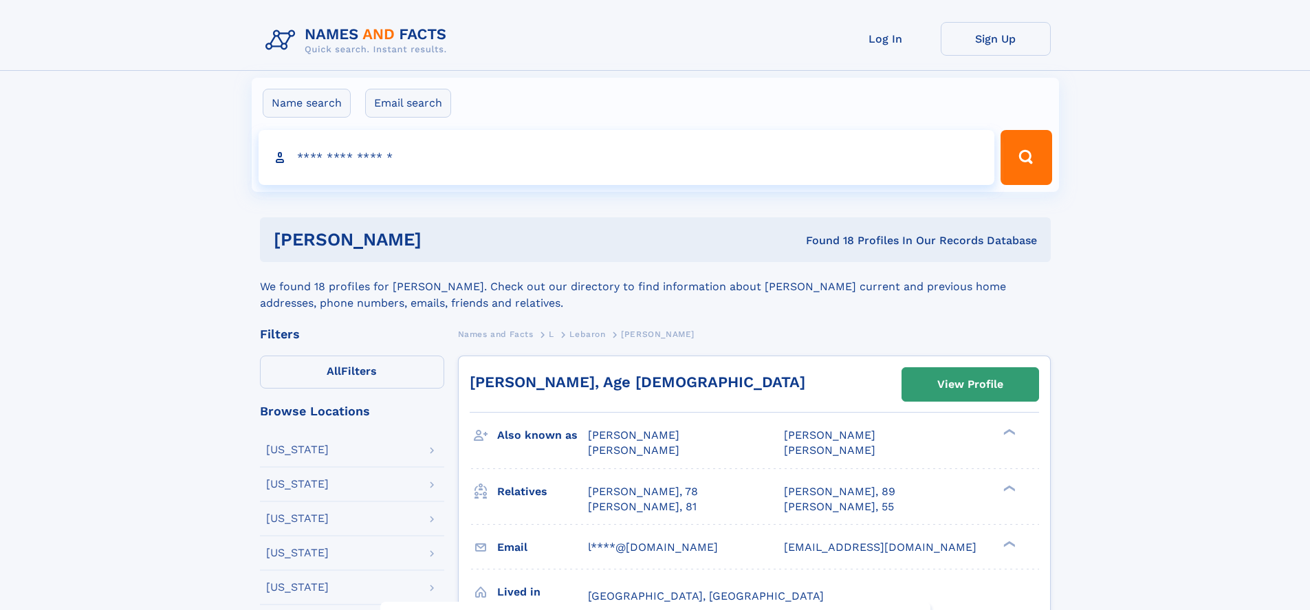 The image size is (1310, 610). I want to click on label: Name search, so click(307, 103).